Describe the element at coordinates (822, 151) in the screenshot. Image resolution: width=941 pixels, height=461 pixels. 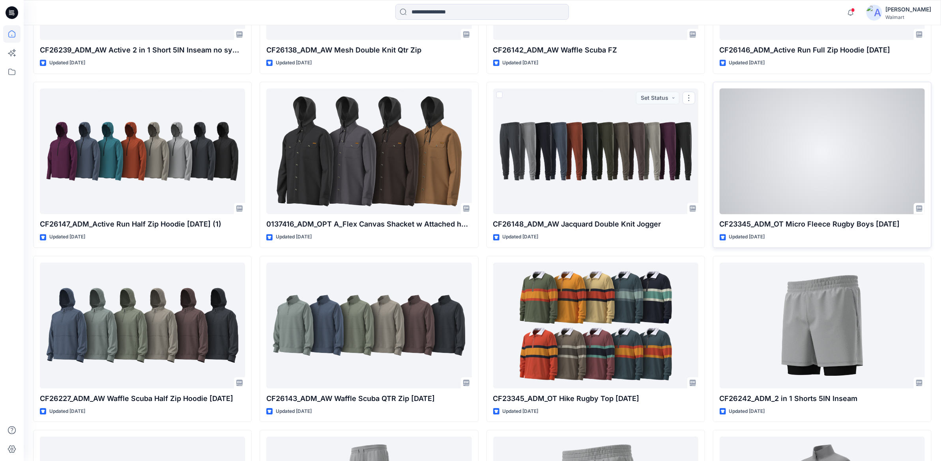
I see `a: CF23345_ADM_OT Micro Fleece Rugby Boys 25SEP25` at that location.